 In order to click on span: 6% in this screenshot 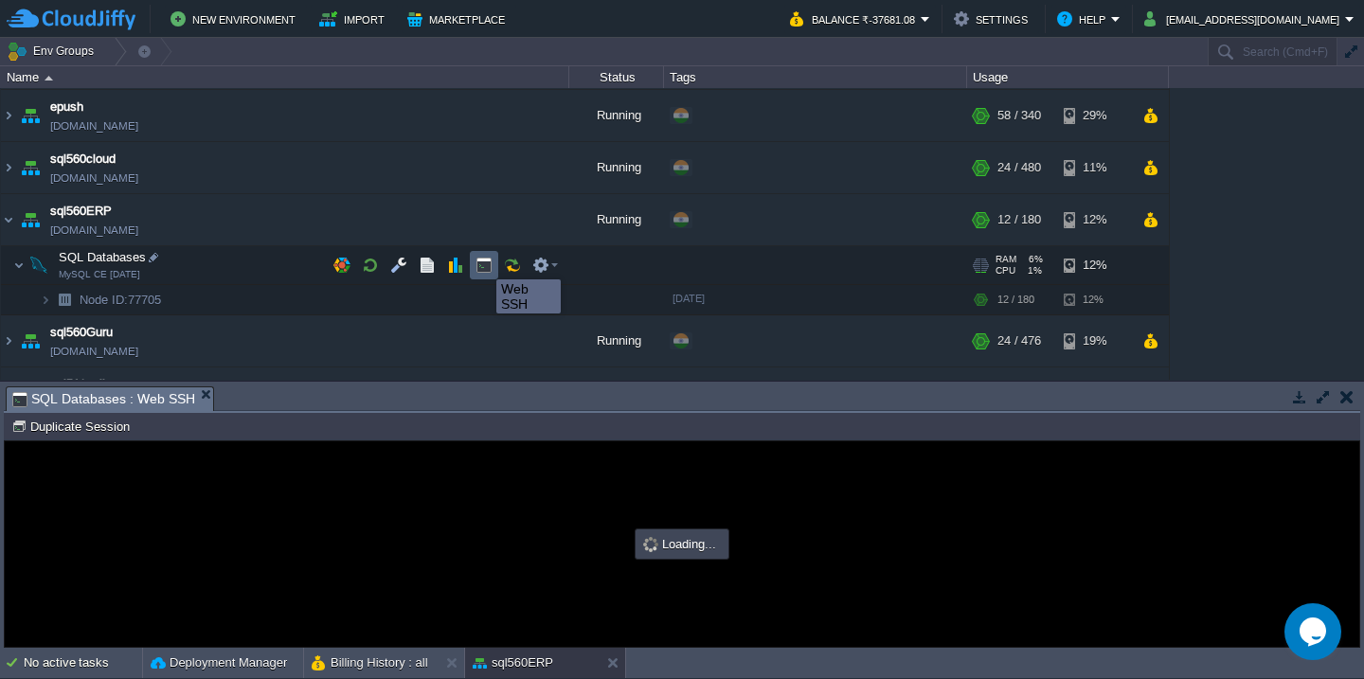, I will do `click(1033, 260)`.